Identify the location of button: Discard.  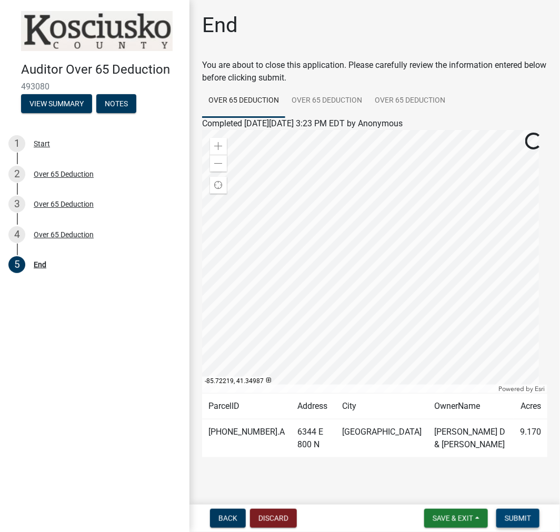
(273, 519).